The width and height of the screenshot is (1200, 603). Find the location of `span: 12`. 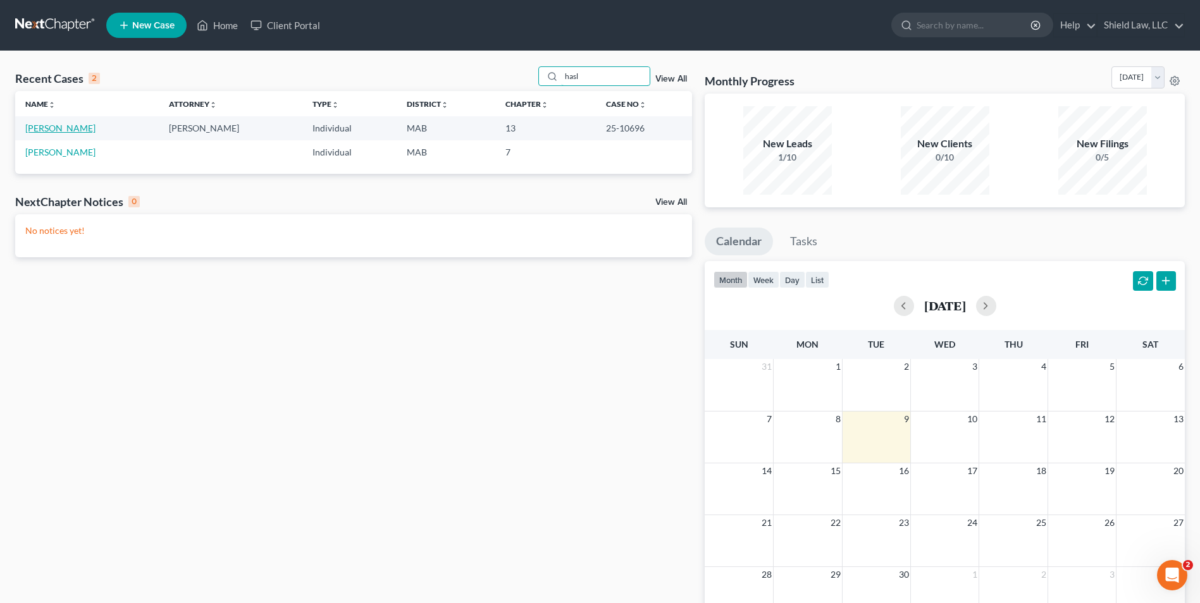

span: 12 is located at coordinates (1109, 419).